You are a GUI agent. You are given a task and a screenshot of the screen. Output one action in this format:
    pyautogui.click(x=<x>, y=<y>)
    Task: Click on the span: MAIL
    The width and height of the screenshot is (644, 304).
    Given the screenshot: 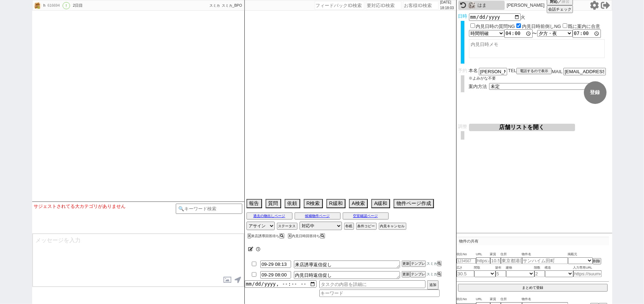 What is the action you would take?
    pyautogui.click(x=557, y=71)
    